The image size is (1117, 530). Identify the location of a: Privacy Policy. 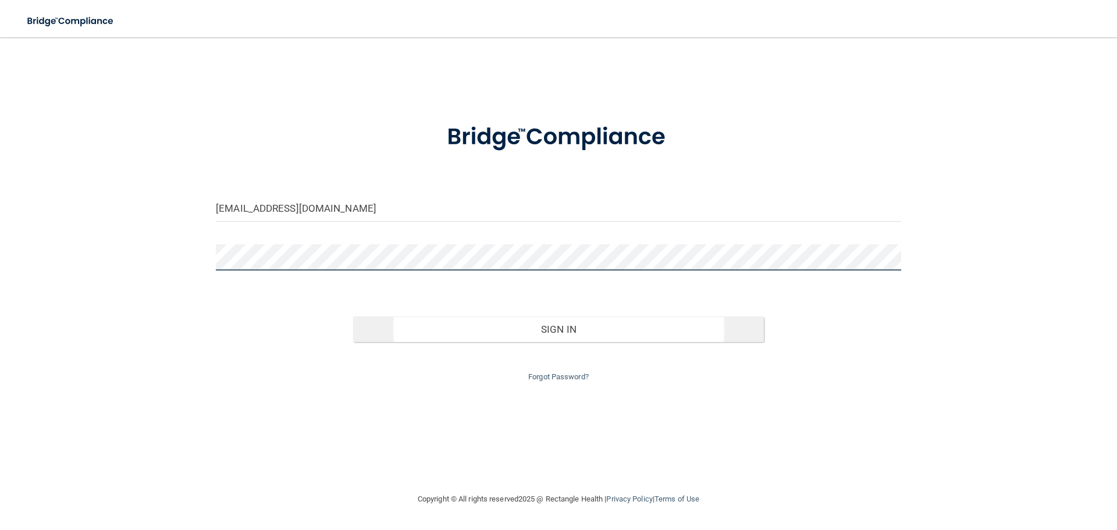
(629, 499).